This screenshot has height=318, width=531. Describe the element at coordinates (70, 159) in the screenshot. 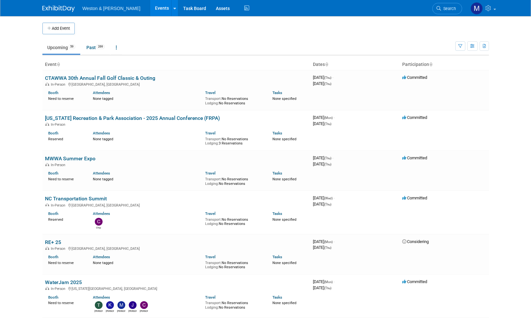

I see `a: MWWA Summer Expo` at that location.